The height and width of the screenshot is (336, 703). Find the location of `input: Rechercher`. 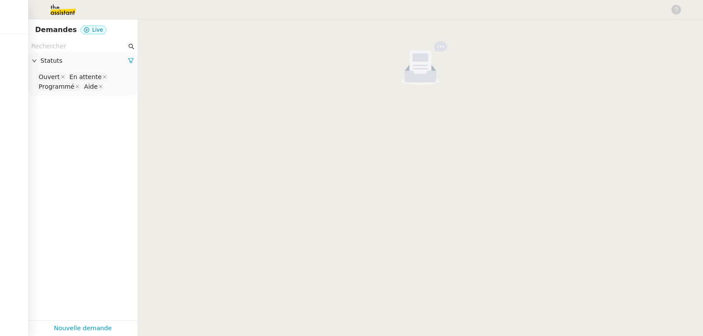

input: Rechercher is located at coordinates (79, 46).